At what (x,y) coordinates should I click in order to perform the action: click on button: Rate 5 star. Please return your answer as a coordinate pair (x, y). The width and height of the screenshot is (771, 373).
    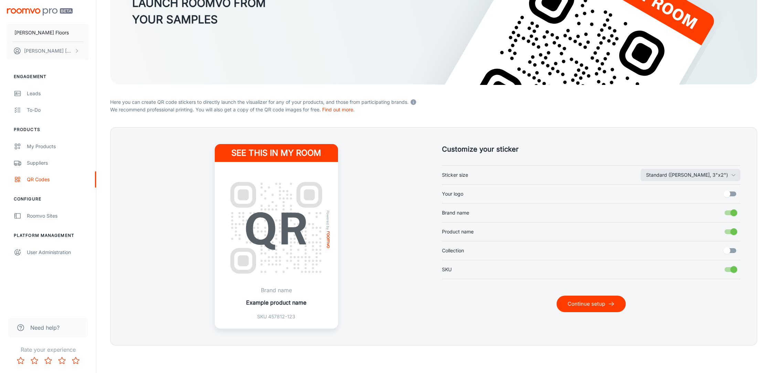
    Looking at the image, I should click on (76, 361).